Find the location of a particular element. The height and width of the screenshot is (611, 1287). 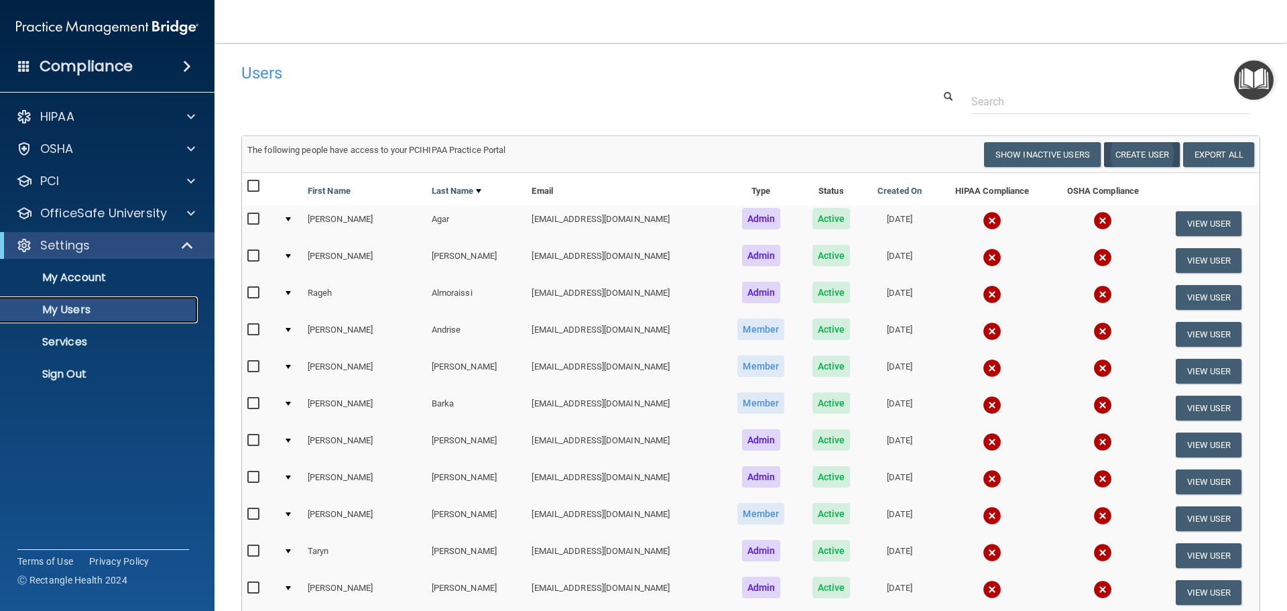

p: My Account is located at coordinates (100, 278).